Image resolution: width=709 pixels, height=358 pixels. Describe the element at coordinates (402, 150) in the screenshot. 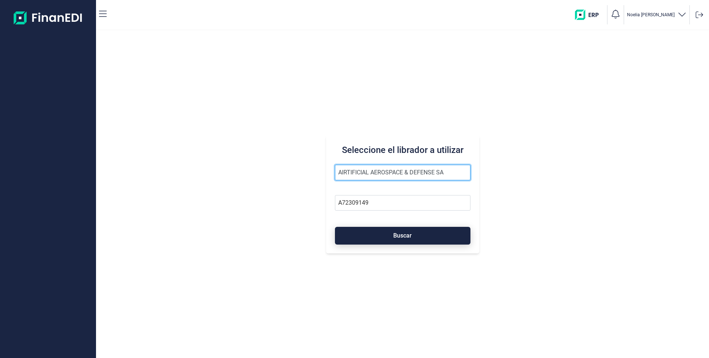

I see `h3: Seleccione el librador a utilizar` at that location.